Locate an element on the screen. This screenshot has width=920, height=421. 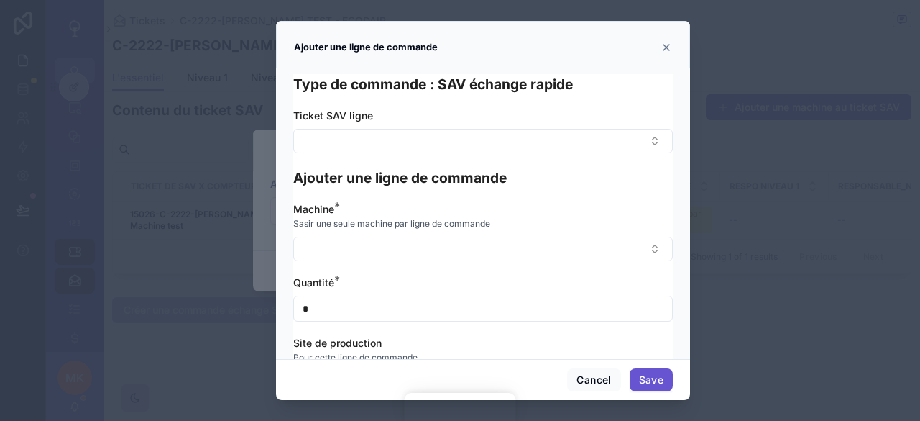
span: Ticket SAV ligne is located at coordinates (333, 115).